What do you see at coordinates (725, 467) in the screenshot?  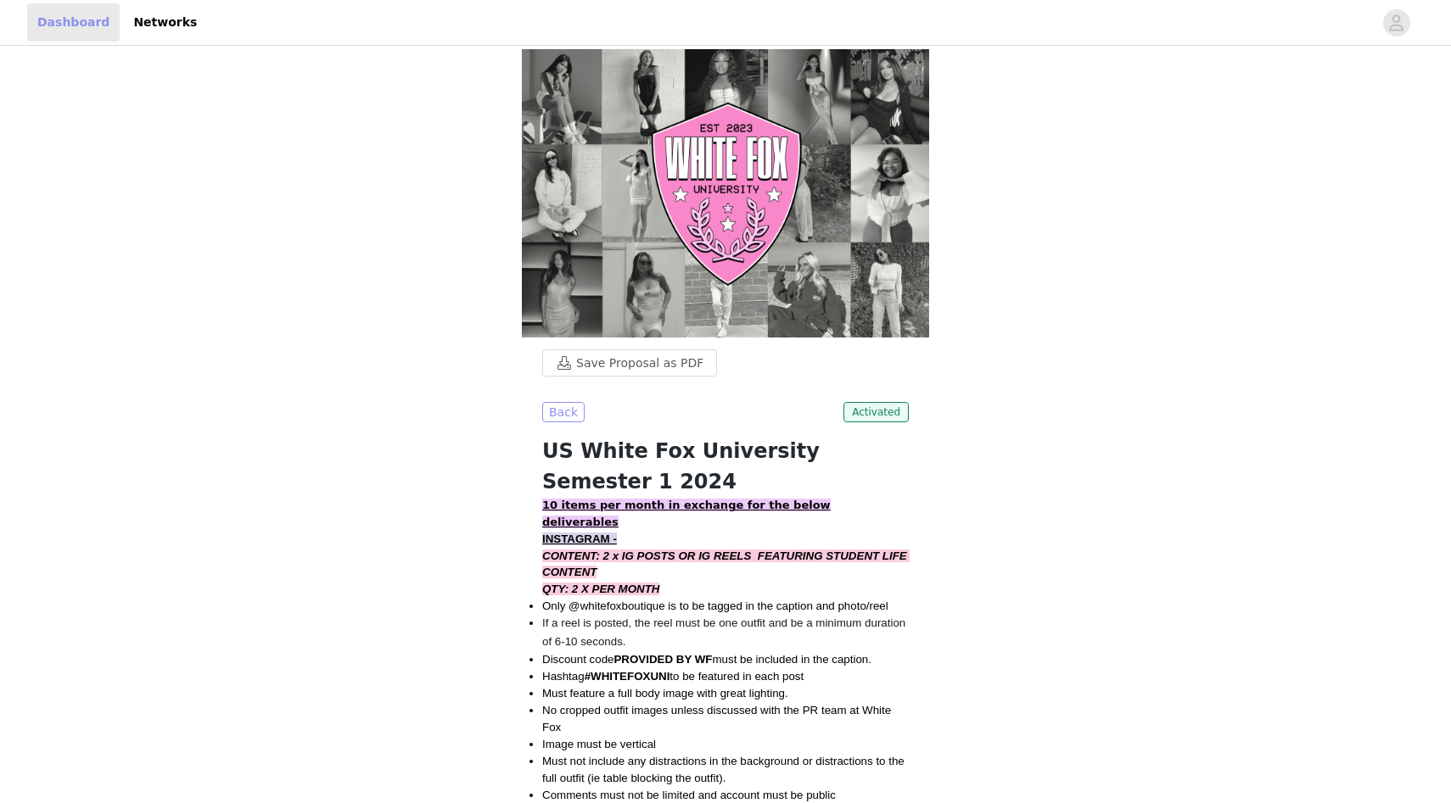 I see `h1: US White Fox University Semester 1 2024` at bounding box center [725, 467].